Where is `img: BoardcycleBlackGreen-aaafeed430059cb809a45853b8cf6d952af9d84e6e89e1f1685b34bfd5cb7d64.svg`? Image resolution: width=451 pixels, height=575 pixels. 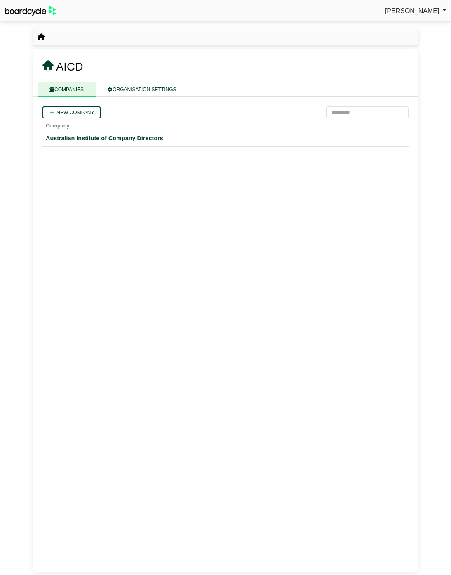 img: BoardcycleBlackGreen-aaafeed430059cb809a45853b8cf6d952af9d84e6e89e1f1685b34bfd5cb7d64.svg is located at coordinates (31, 11).